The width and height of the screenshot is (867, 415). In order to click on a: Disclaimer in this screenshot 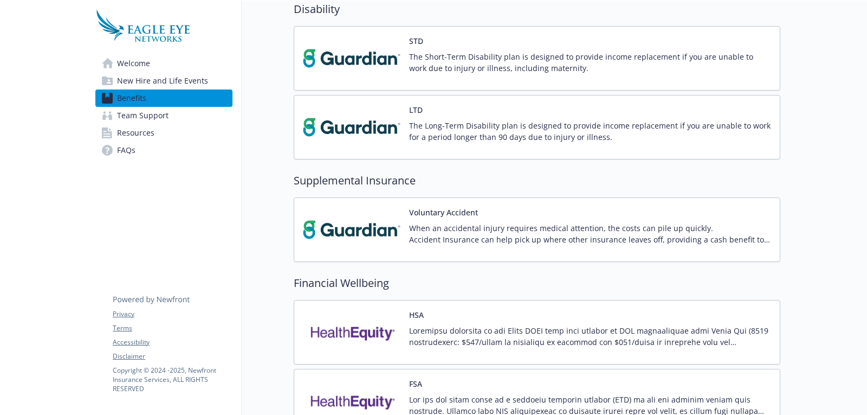, I will do `click(172, 356)`.